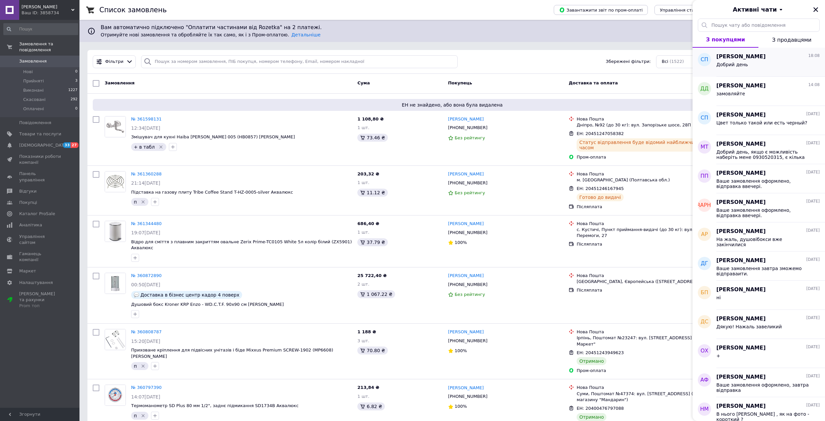 This screenshot has height=421, width=825. What do you see at coordinates (40, 257) in the screenshot?
I see `span: Гаманець компанії` at bounding box center [40, 257].